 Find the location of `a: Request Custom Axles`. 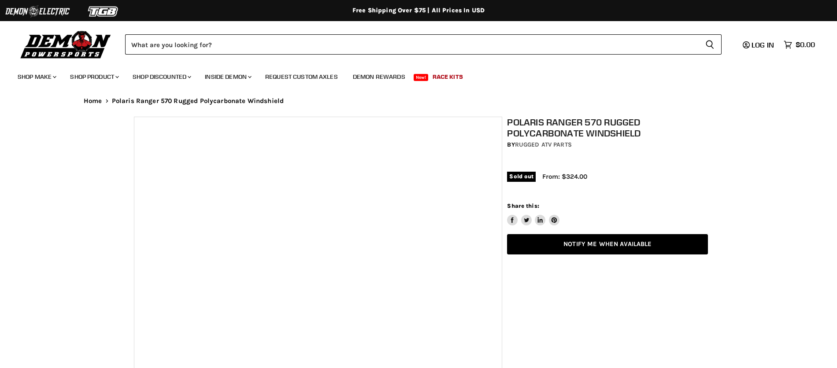

a: Request Custom Axles is located at coordinates (301, 77).